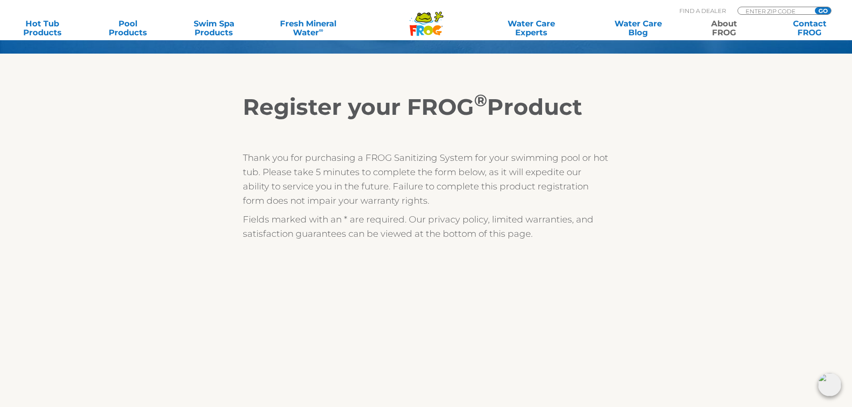 This screenshot has height=407, width=852. I want to click on img: openIcon, so click(830, 385).